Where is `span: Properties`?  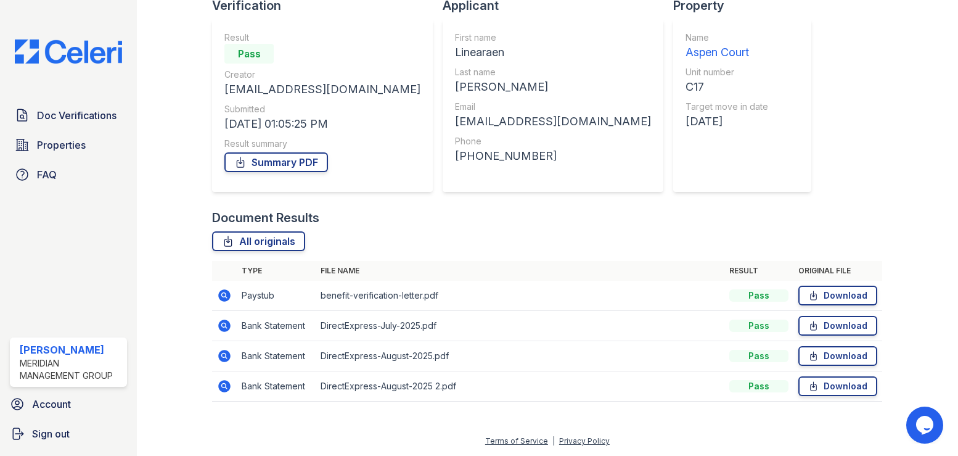 span: Properties is located at coordinates (61, 145).